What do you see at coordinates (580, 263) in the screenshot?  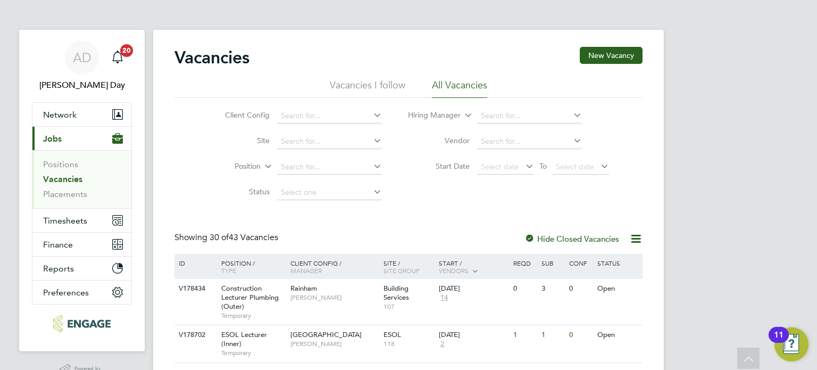 I see `div: Conf` at bounding box center [580, 263].